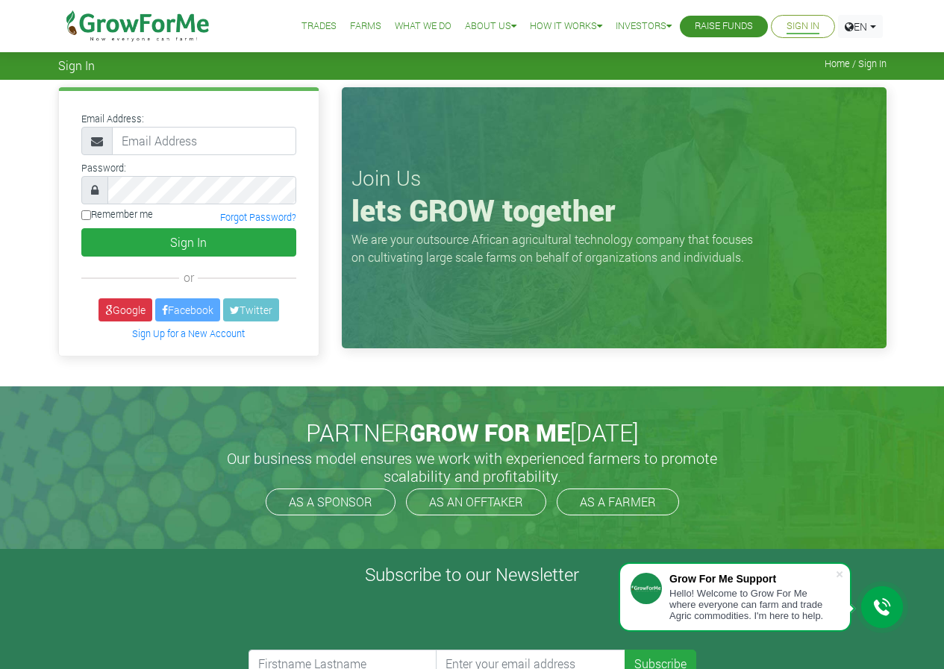 The width and height of the screenshot is (944, 669). Describe the element at coordinates (618, 502) in the screenshot. I see `a: AS A FARMER` at that location.